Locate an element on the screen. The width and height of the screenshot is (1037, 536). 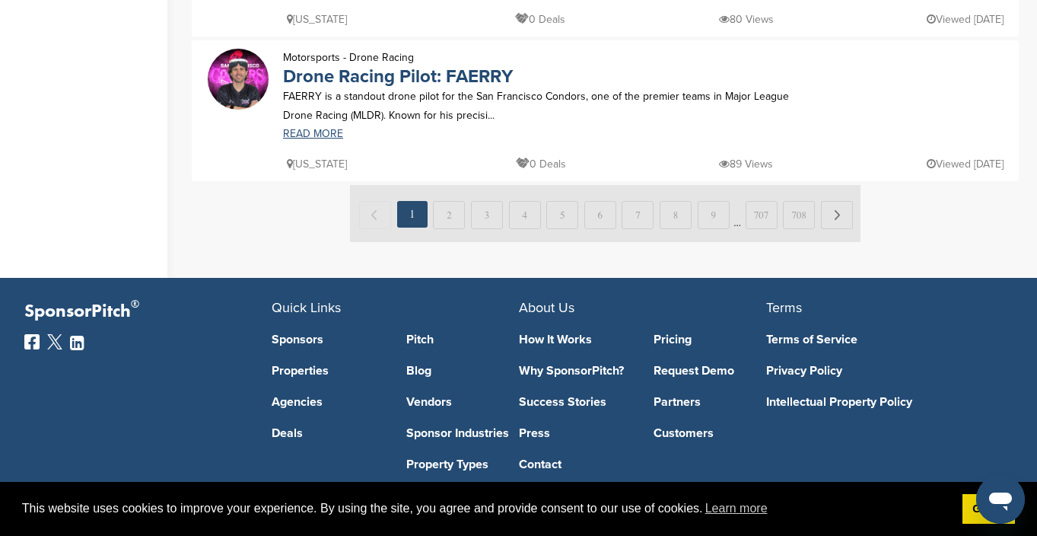
a: Partners is located at coordinates (710, 402).